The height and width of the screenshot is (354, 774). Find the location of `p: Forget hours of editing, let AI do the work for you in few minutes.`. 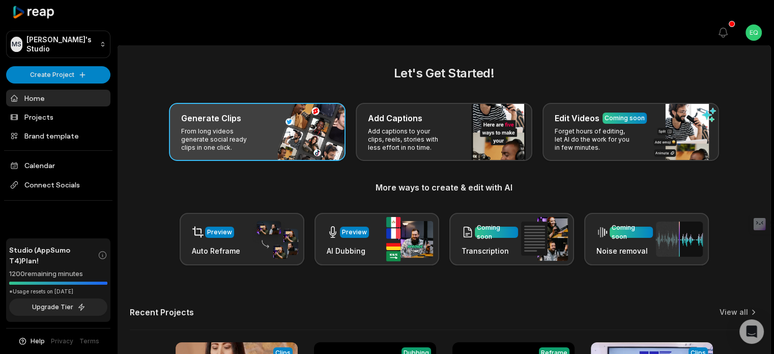

p: Forget hours of editing, let AI do the work for you in few minutes. is located at coordinates (594, 139).